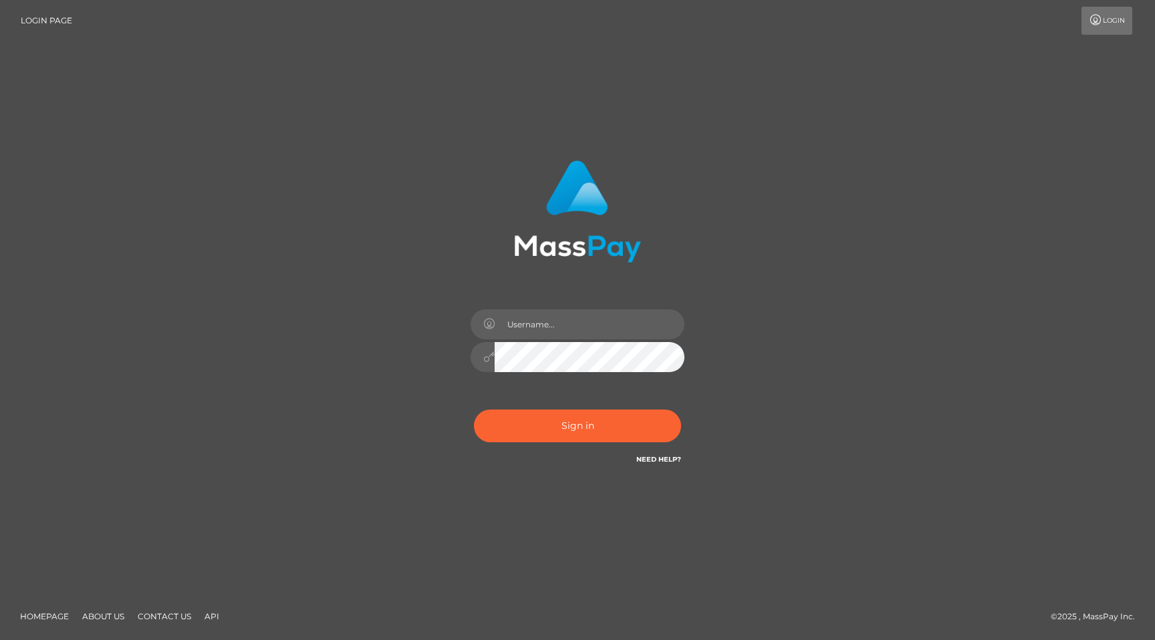  Describe the element at coordinates (577, 211) in the screenshot. I see `img: MassPay Login` at that location.